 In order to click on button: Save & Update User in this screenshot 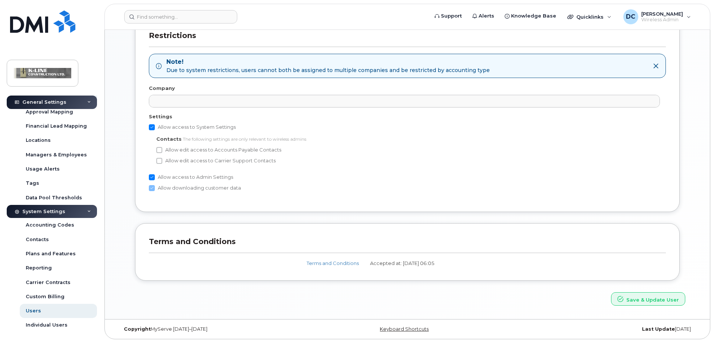, I will do `click(648, 299)`.